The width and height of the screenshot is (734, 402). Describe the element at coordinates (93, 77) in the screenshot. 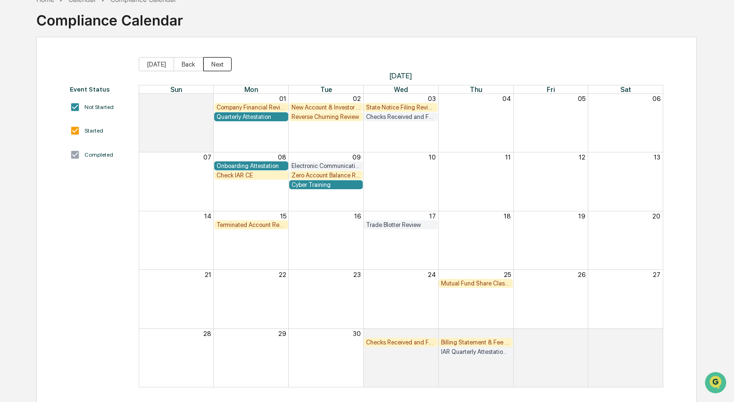

I see `div: Start new chat` at that location.